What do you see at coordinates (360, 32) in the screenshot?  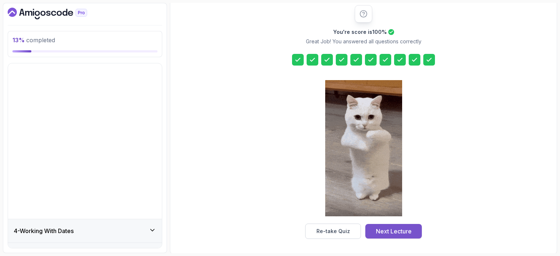 I see `h2: You're score is 100 %` at bounding box center [360, 32].